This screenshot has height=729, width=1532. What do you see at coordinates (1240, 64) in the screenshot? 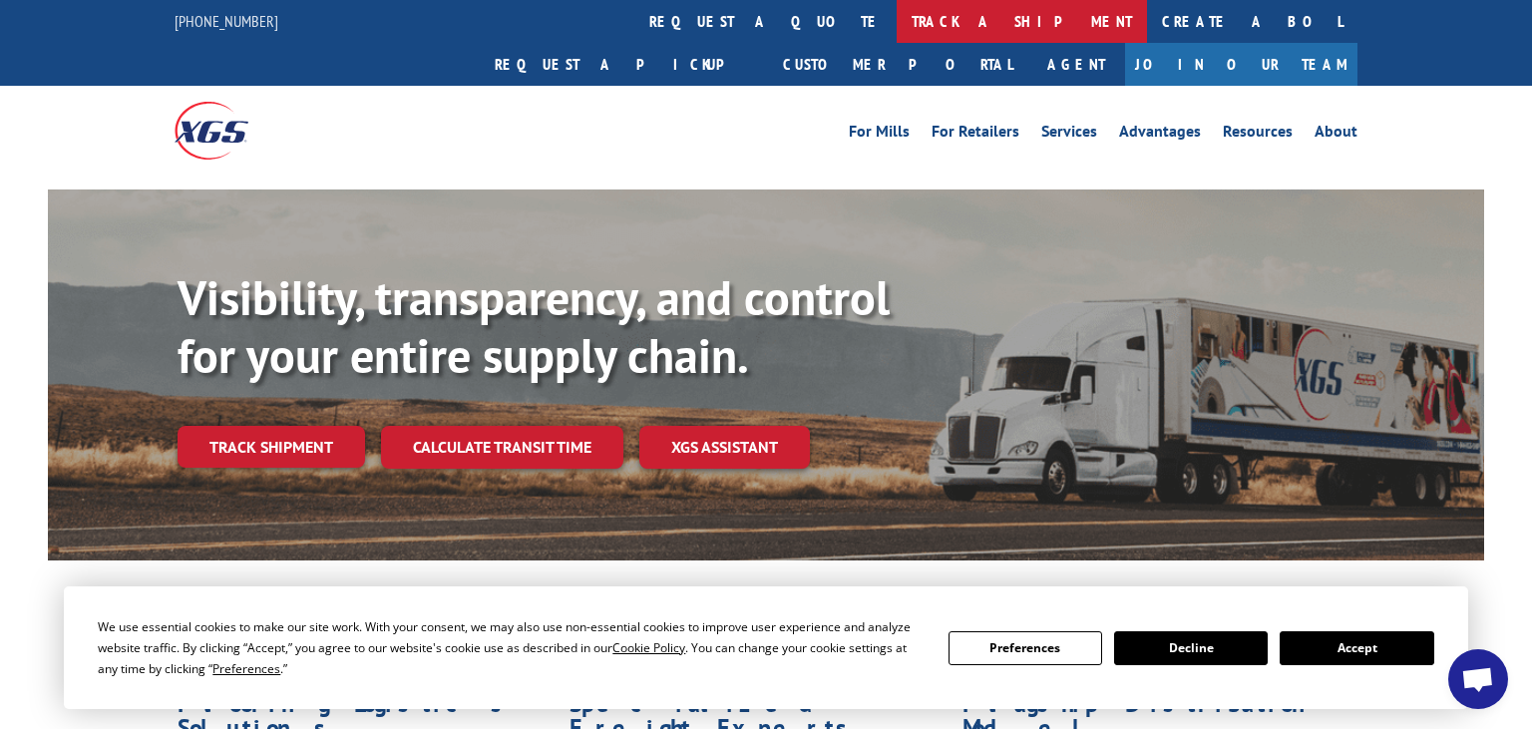
I see `a: Join Our Team` at bounding box center [1240, 64].